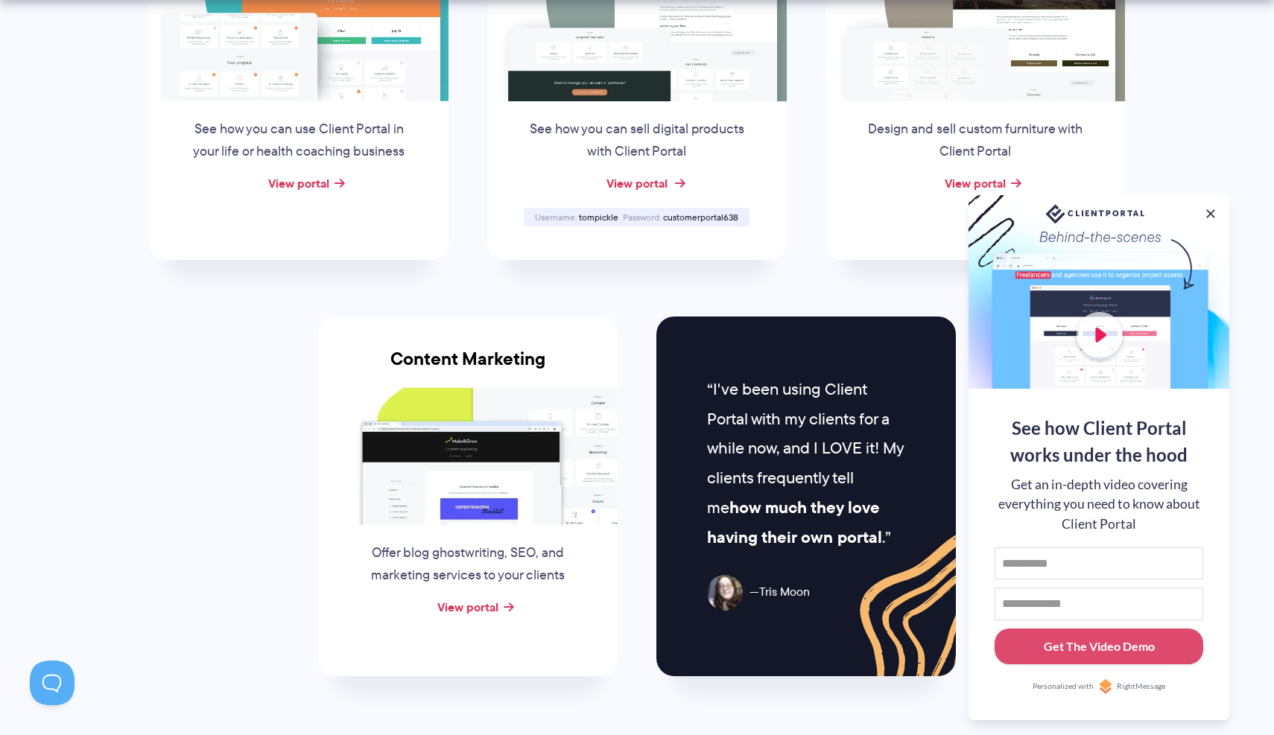 This screenshot has height=735, width=1274. What do you see at coordinates (805, 463) in the screenshot?
I see `p: I've been using Client Portal with my clients for a while now, and I LOVE it! My clients frequent...` at bounding box center [805, 463].